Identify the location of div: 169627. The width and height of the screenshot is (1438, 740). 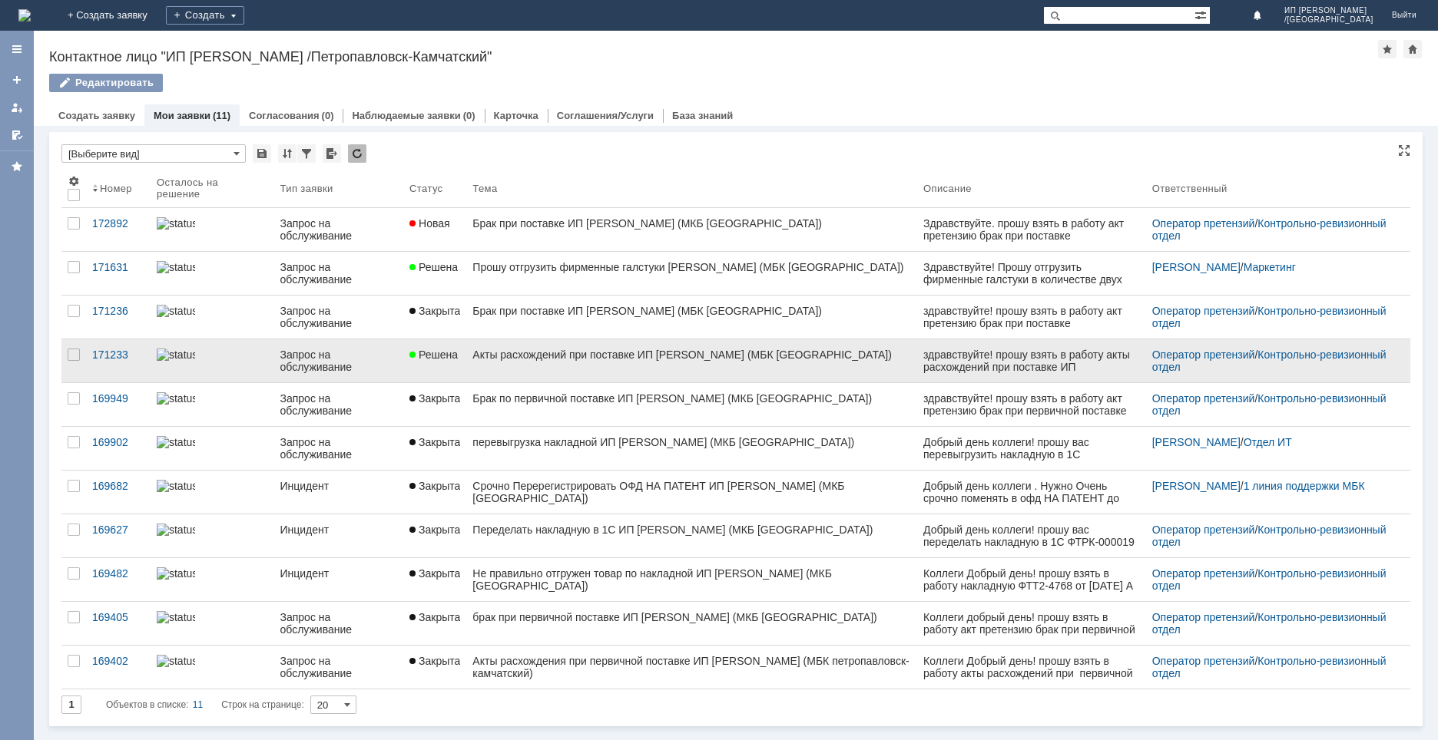
(118, 530).